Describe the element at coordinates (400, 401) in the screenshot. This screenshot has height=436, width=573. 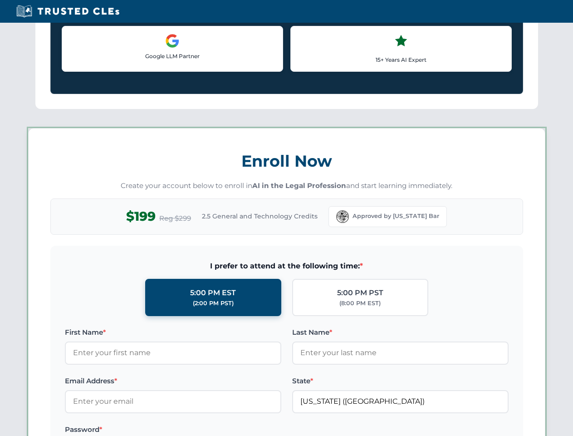
I see `input: Florida (FL)` at that location.